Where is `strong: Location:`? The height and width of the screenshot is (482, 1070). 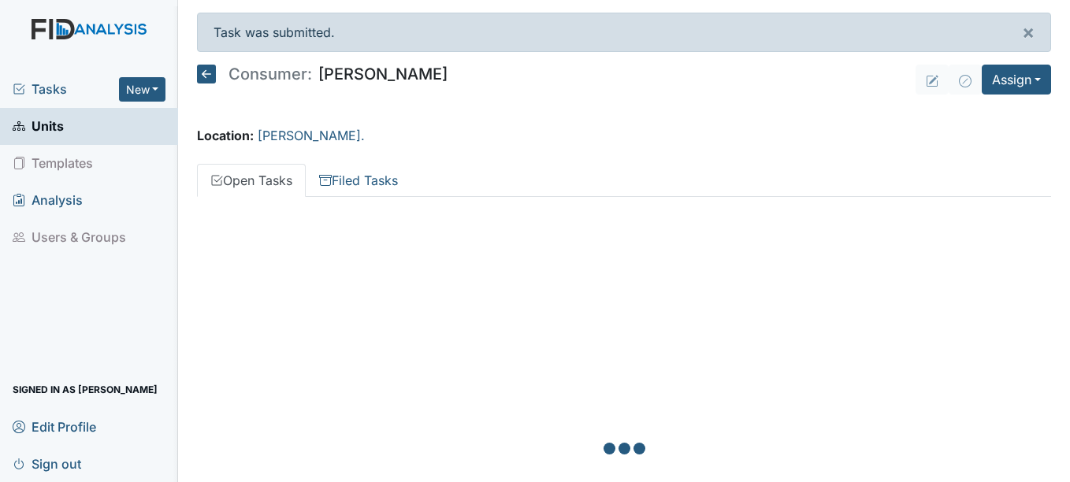 strong: Location: is located at coordinates (225, 136).